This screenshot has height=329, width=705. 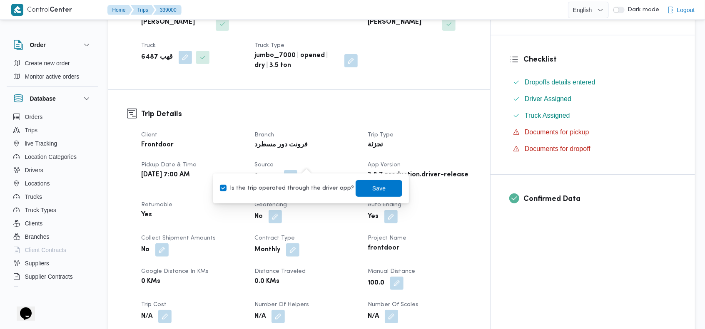 I want to click on span: Driver Assigned, so click(x=548, y=99).